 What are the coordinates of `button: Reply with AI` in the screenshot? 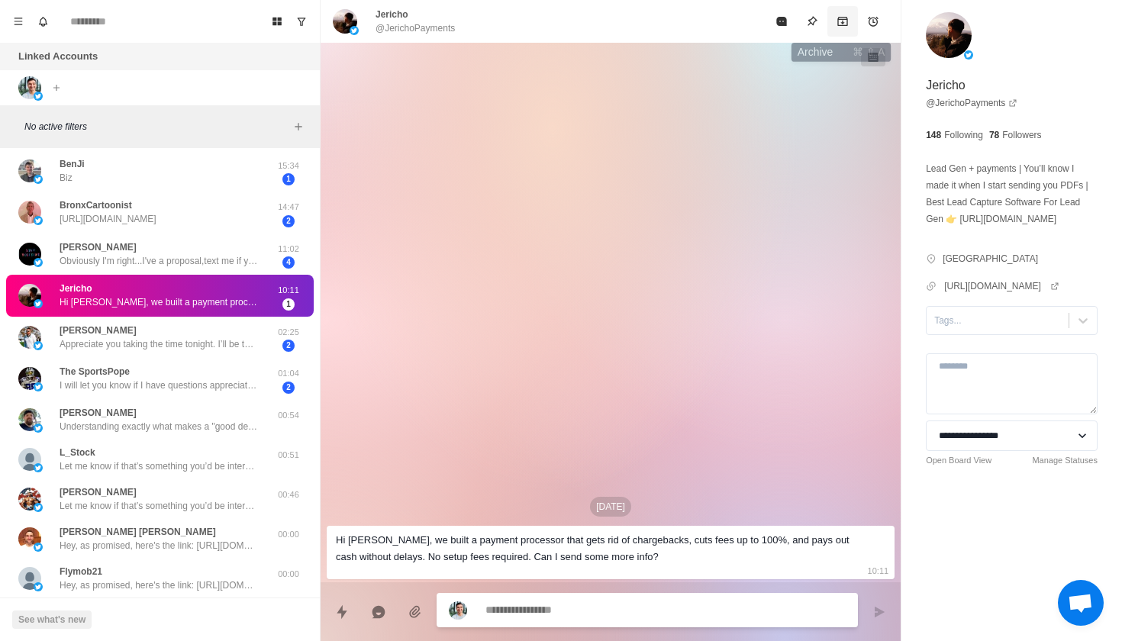 It's located at (379, 612).